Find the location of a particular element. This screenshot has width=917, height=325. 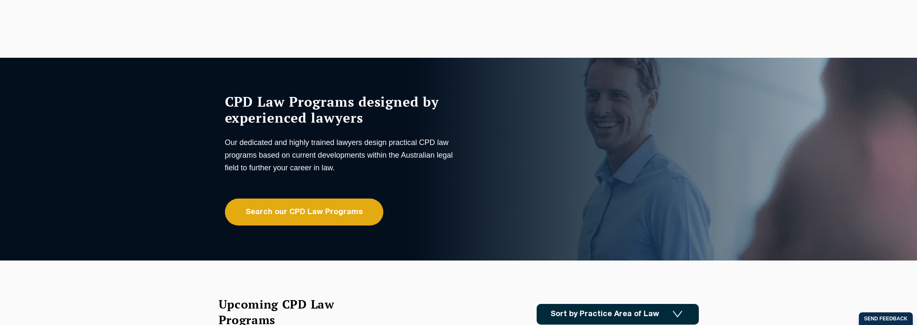

a: Search our CPD Law Programs is located at coordinates (304, 212).